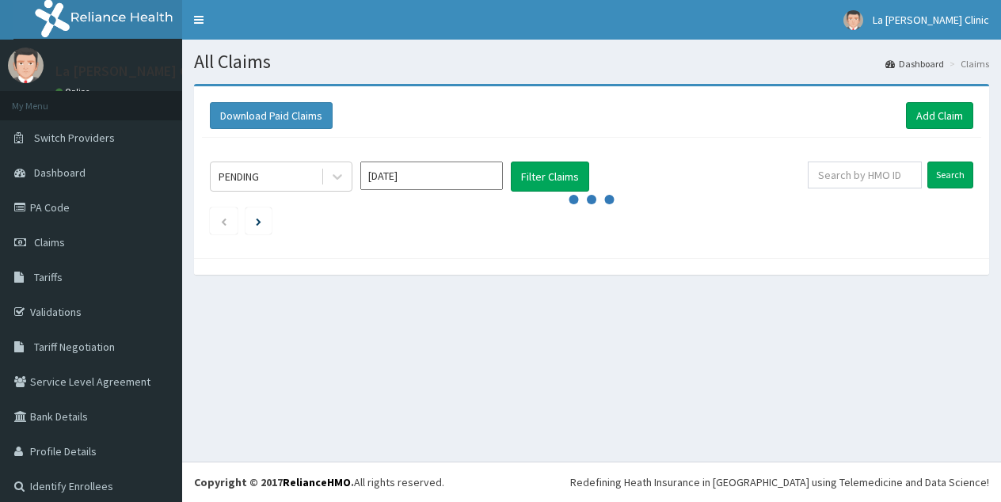  What do you see at coordinates (592, 482) in the screenshot?
I see `footer: All rights reserved.` at bounding box center [592, 482].